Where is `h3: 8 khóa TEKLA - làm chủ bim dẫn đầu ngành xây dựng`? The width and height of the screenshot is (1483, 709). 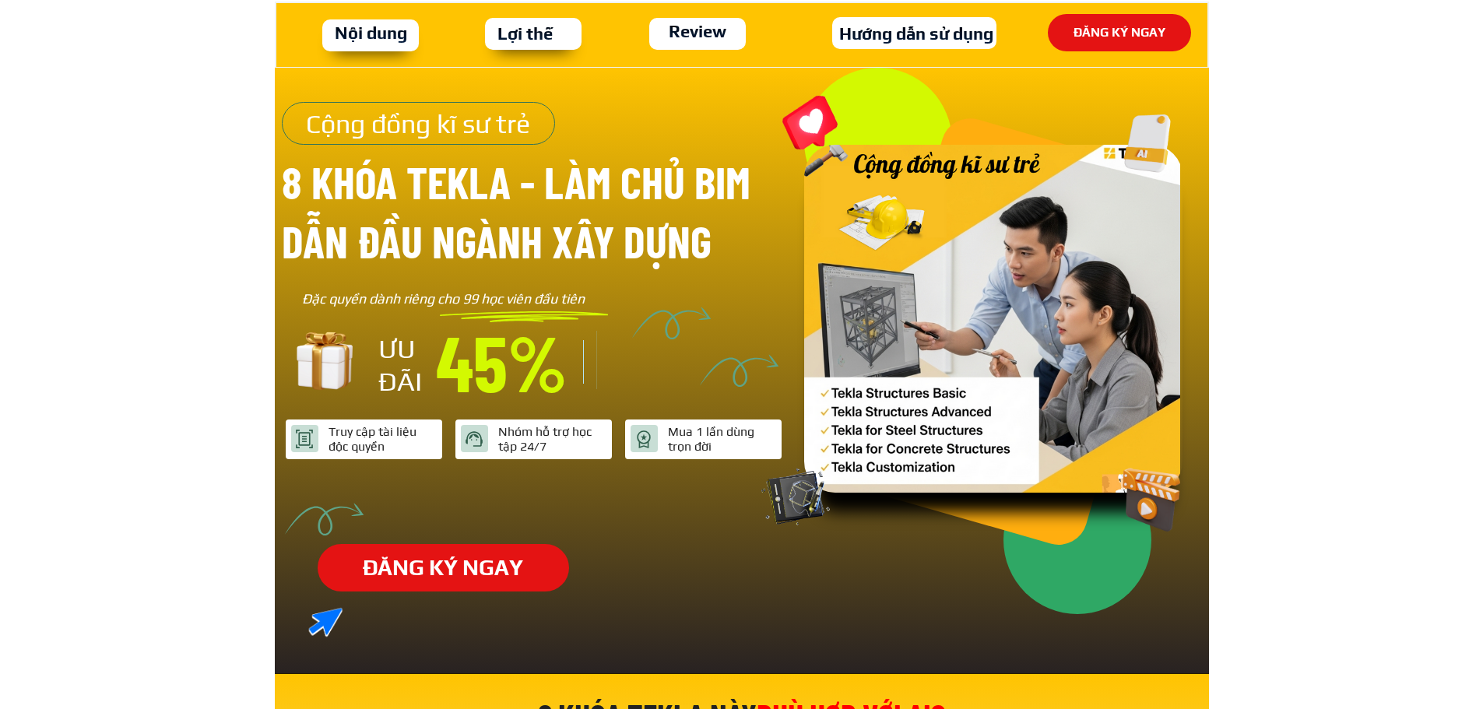
h3: 8 khóa TEKLA - làm chủ bim dẫn đầu ngành xây dựng is located at coordinates (542, 211).